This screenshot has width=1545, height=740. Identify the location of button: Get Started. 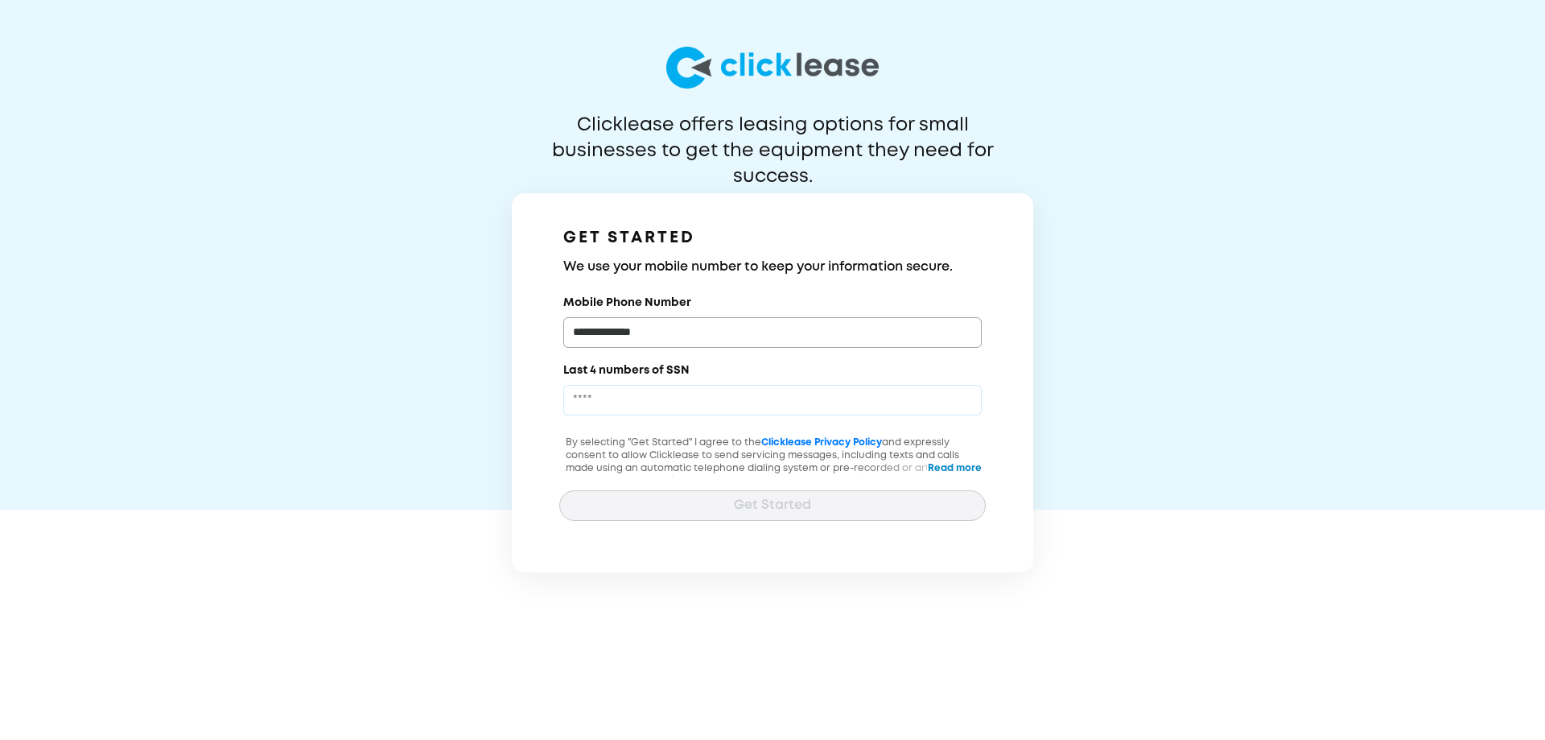
(773, 505).